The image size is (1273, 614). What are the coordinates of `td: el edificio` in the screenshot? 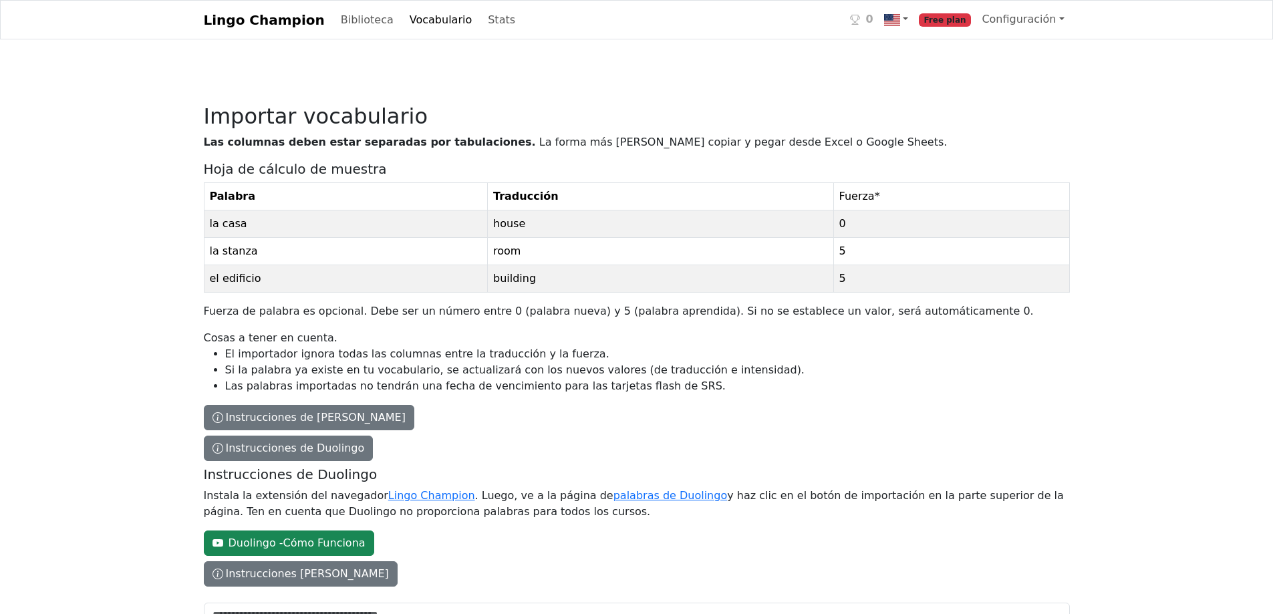 It's located at (345, 279).